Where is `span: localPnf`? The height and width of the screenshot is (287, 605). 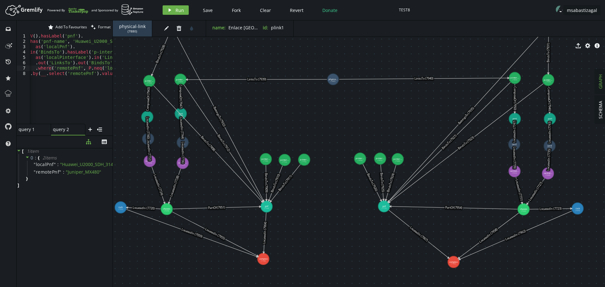 span: localPnf is located at coordinates (45, 164).